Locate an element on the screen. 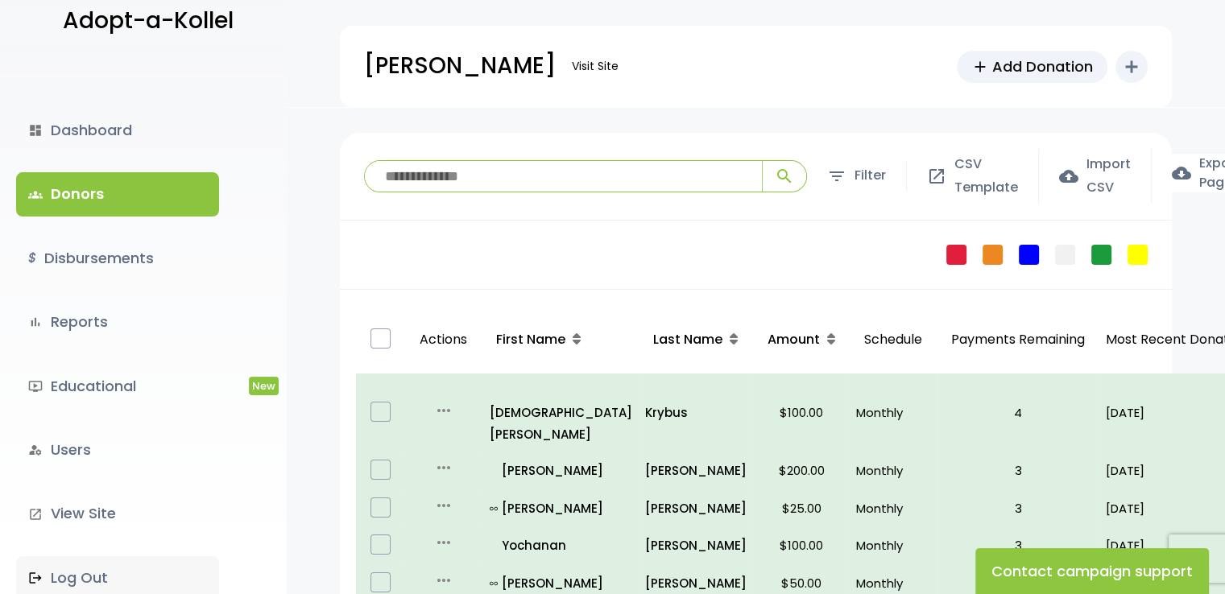  a: ondemand_videoEducationalNew is located at coordinates (118, 387).